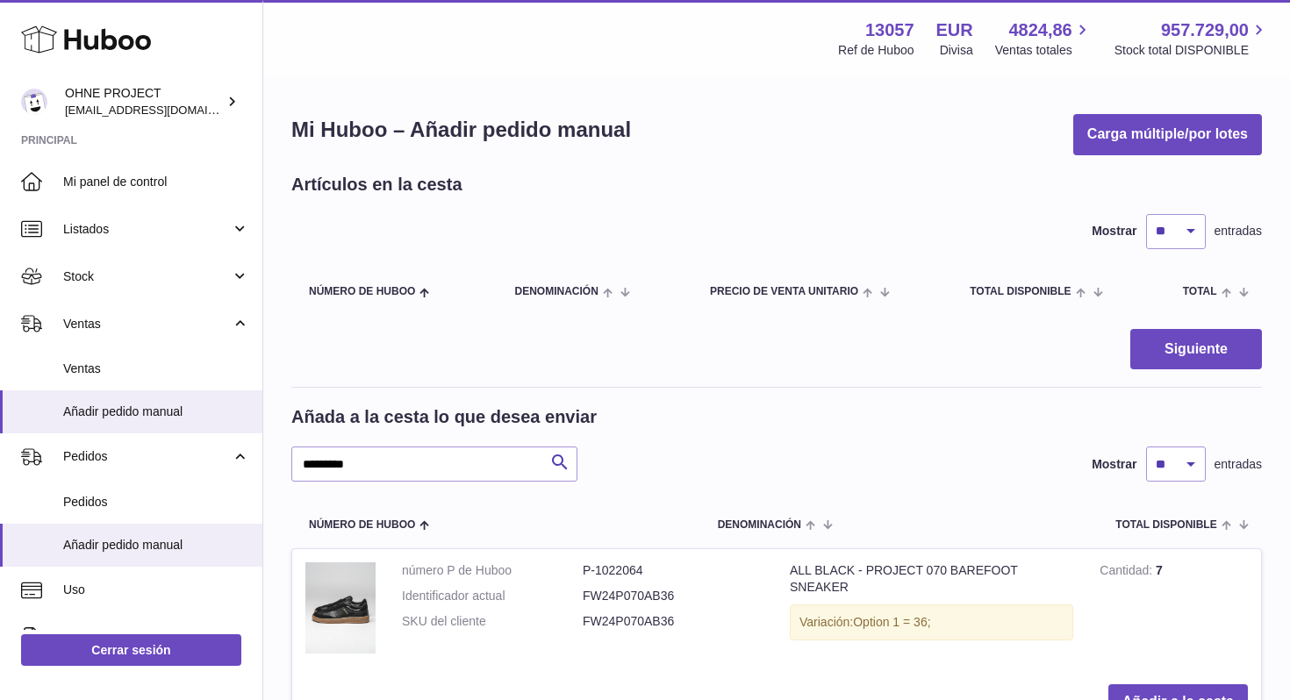 The image size is (1290, 700). I want to click on a: Cerrar sesión, so click(131, 650).